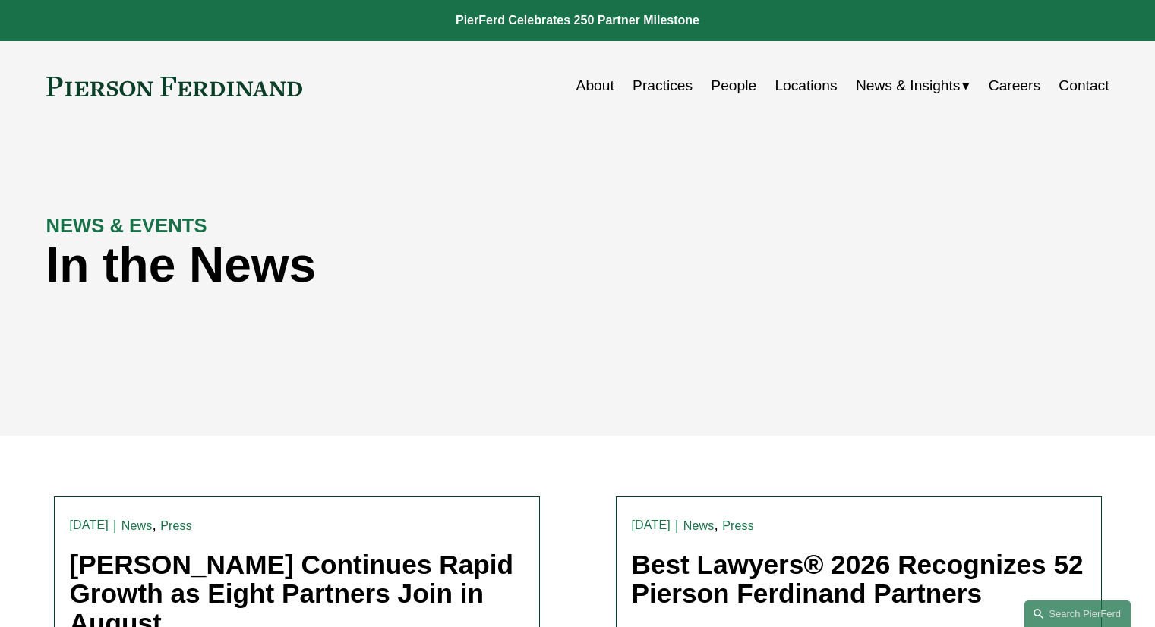  I want to click on a: Contact, so click(1084, 86).